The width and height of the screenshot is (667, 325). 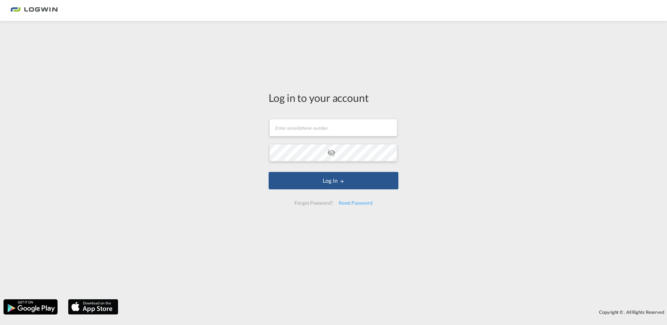 What do you see at coordinates (334, 98) in the screenshot?
I see `div: Log in to your account` at bounding box center [334, 98].